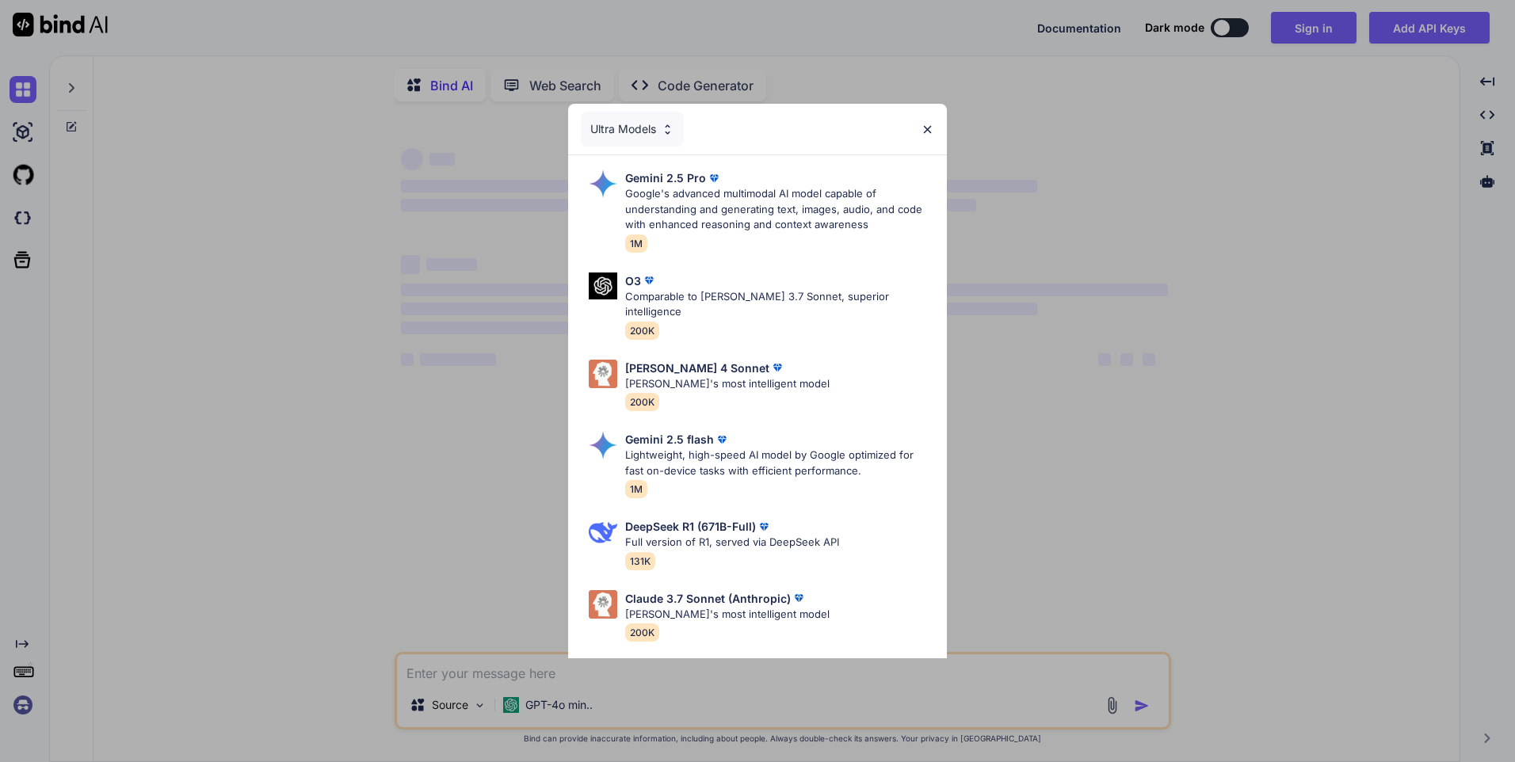  I want to click on span: 131K, so click(640, 561).